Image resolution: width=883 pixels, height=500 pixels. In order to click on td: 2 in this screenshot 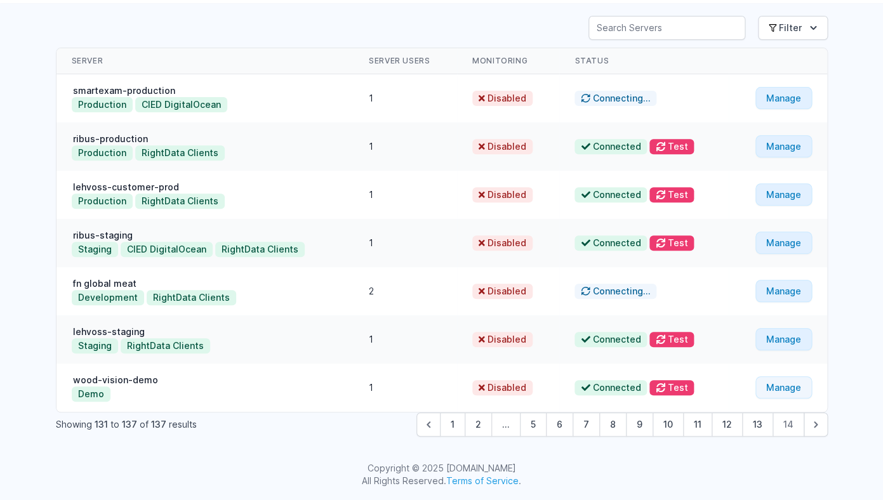, I will do `click(405, 291)`.